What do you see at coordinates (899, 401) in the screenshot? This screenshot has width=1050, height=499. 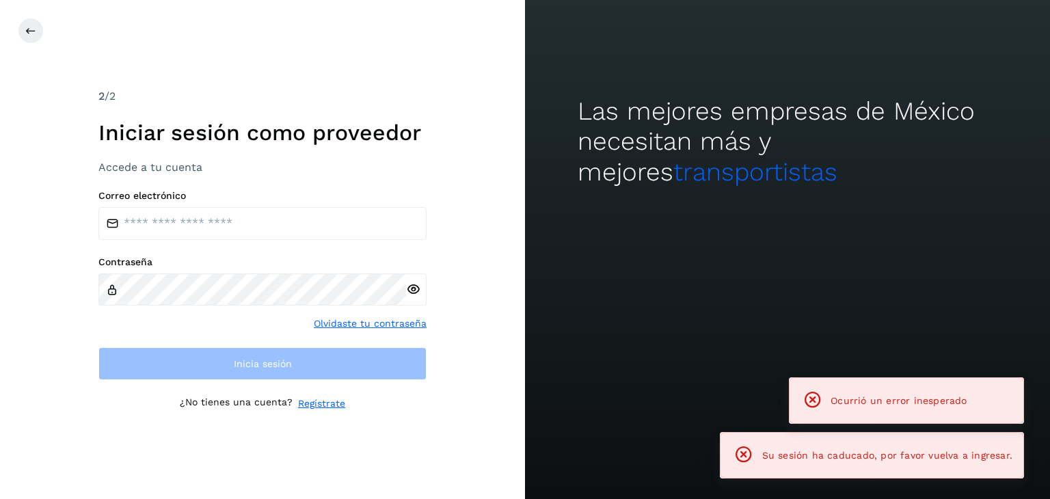 I see `span: Ocurrió un error inesperado` at bounding box center [899, 401].